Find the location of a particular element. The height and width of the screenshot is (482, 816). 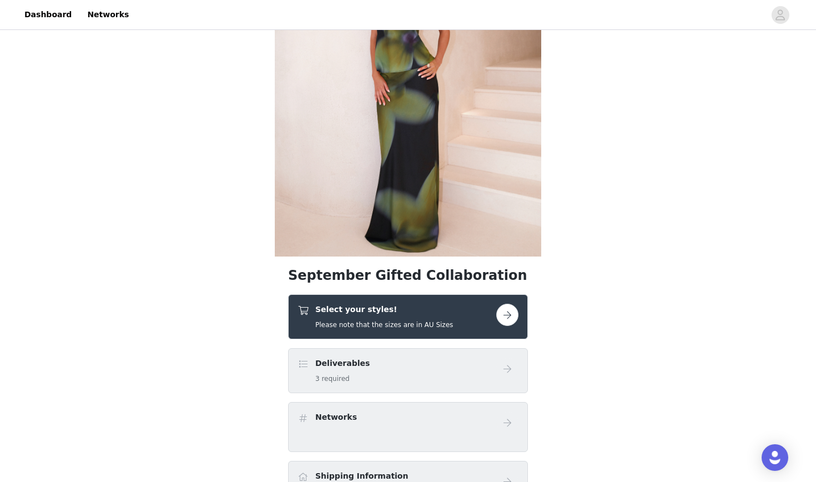

div: Select your styles! is located at coordinates (408, 317).